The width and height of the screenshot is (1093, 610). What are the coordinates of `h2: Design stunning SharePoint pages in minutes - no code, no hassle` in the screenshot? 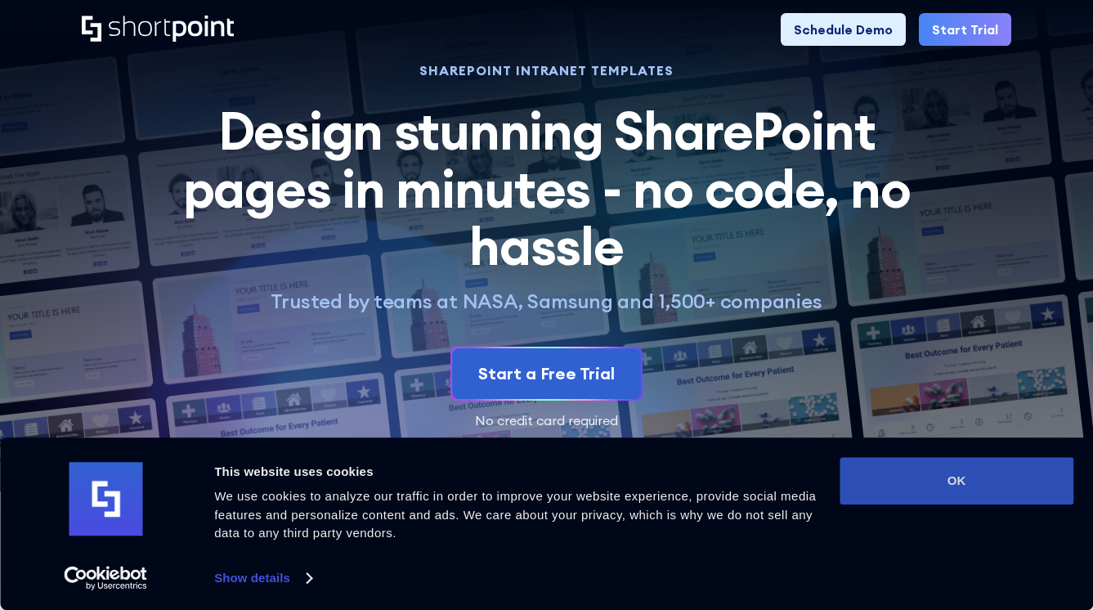 It's located at (547, 188).